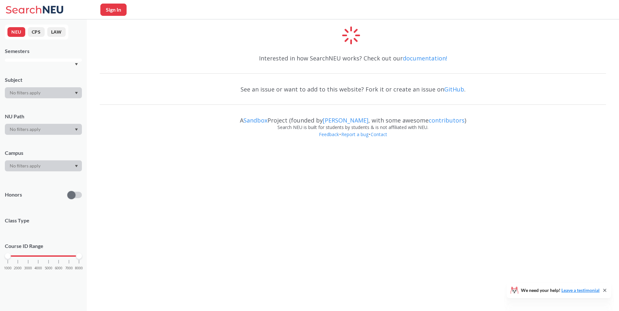 This screenshot has width=619, height=311. Describe the element at coordinates (425, 58) in the screenshot. I see `a: documentation!` at that location.